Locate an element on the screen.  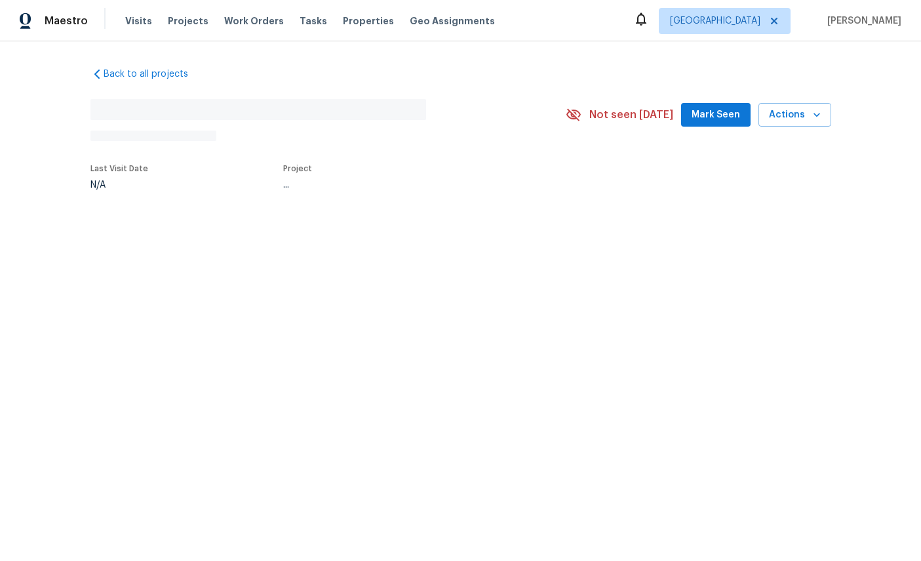
span: Properties is located at coordinates (368, 21).